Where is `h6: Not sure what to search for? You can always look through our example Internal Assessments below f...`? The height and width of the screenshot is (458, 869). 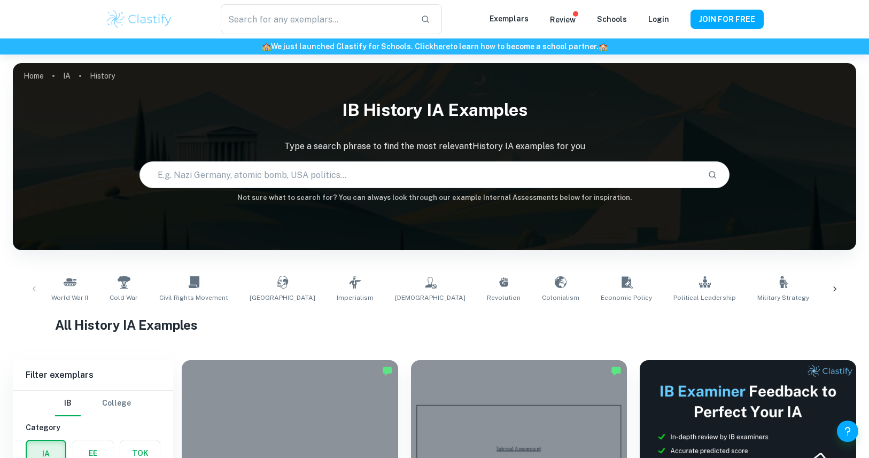
h6: Not sure what to search for? You can always look through our example Internal Assessments below f... is located at coordinates (435, 198).